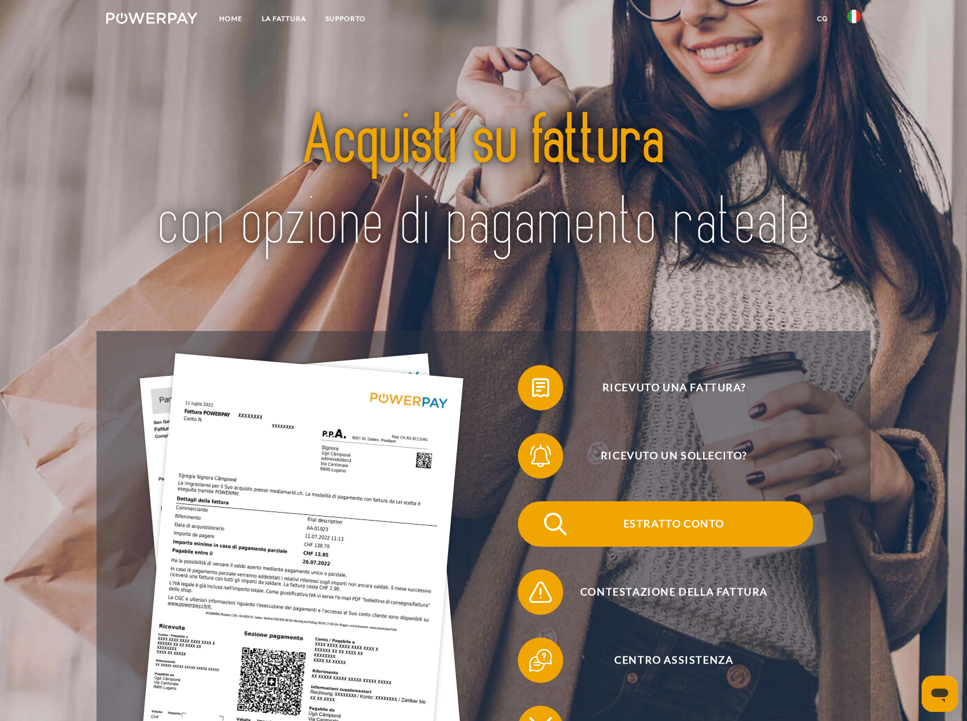 The image size is (967, 721). I want to click on img: title-powerpay_it.svg, so click(483, 183).